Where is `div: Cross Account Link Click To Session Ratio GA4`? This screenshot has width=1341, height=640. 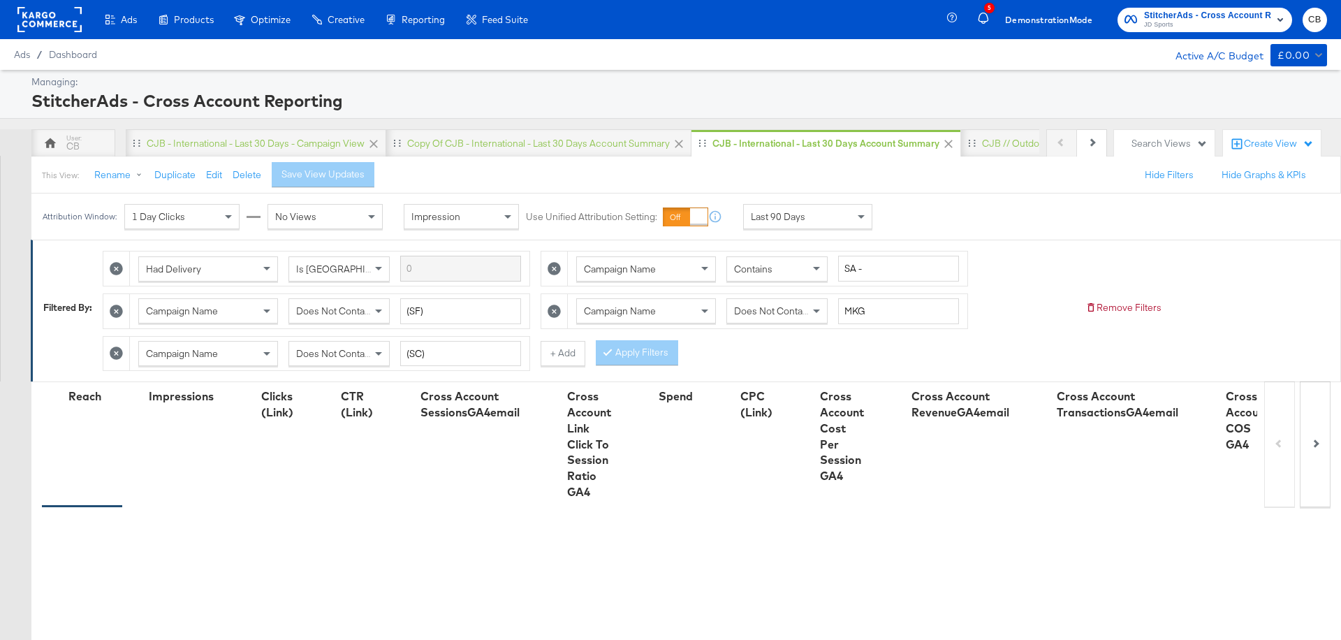
div: Cross Account Link Click To Session Ratio GA4 is located at coordinates (589, 444).